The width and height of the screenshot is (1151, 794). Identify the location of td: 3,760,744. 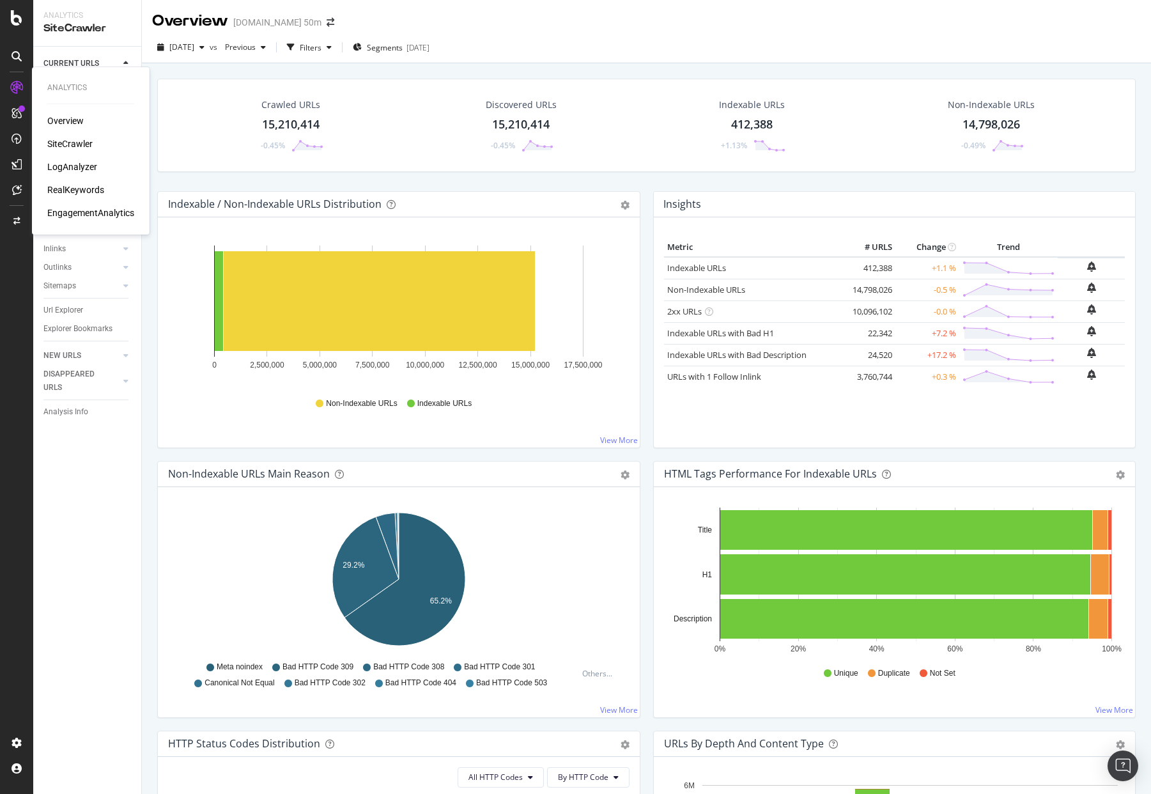
(870, 376).